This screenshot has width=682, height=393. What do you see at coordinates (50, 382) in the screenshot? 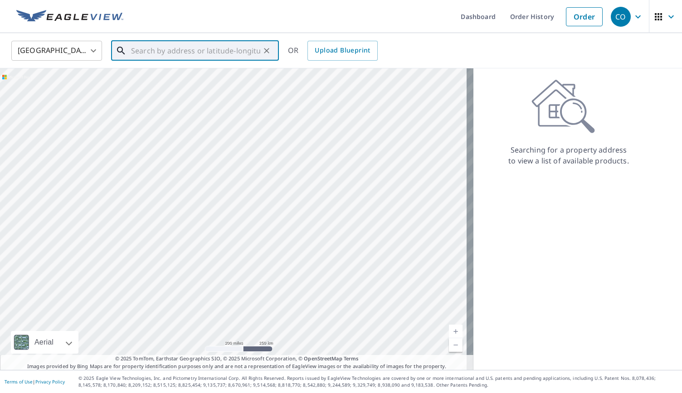
I see `a: Privacy Policy` at bounding box center [50, 382].